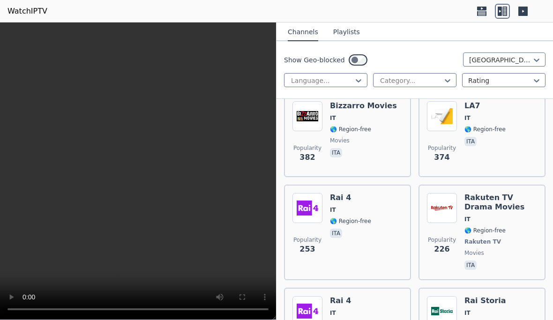 The image size is (553, 320). Describe the element at coordinates (442, 208) in the screenshot. I see `img: Rakuten TV Drama Movies` at that location.